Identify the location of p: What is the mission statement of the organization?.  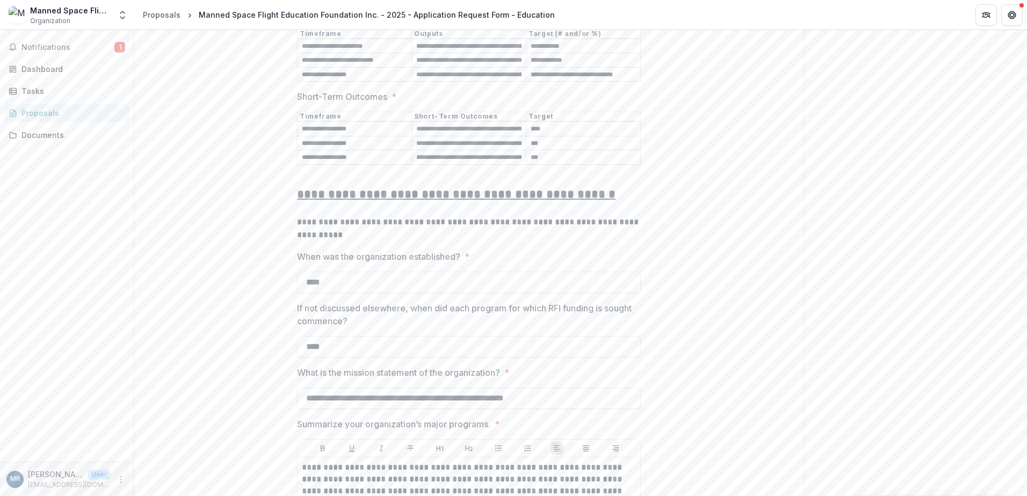
(399, 373).